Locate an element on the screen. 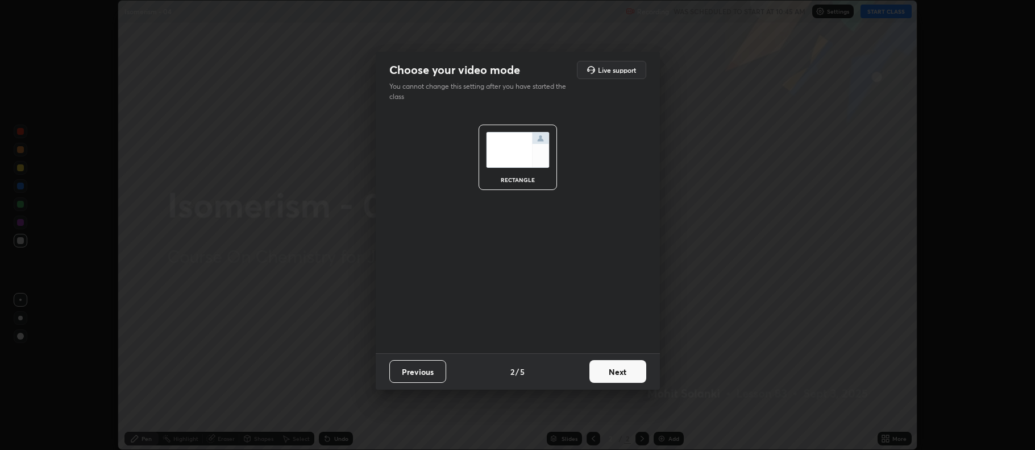 This screenshot has width=1035, height=450. h5: Live support is located at coordinates (617, 70).